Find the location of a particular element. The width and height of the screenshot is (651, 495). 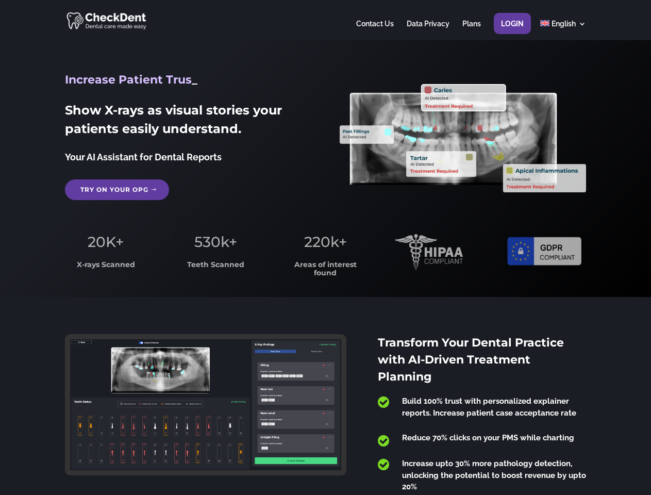

a: Try on your OPG is located at coordinates (117, 190).